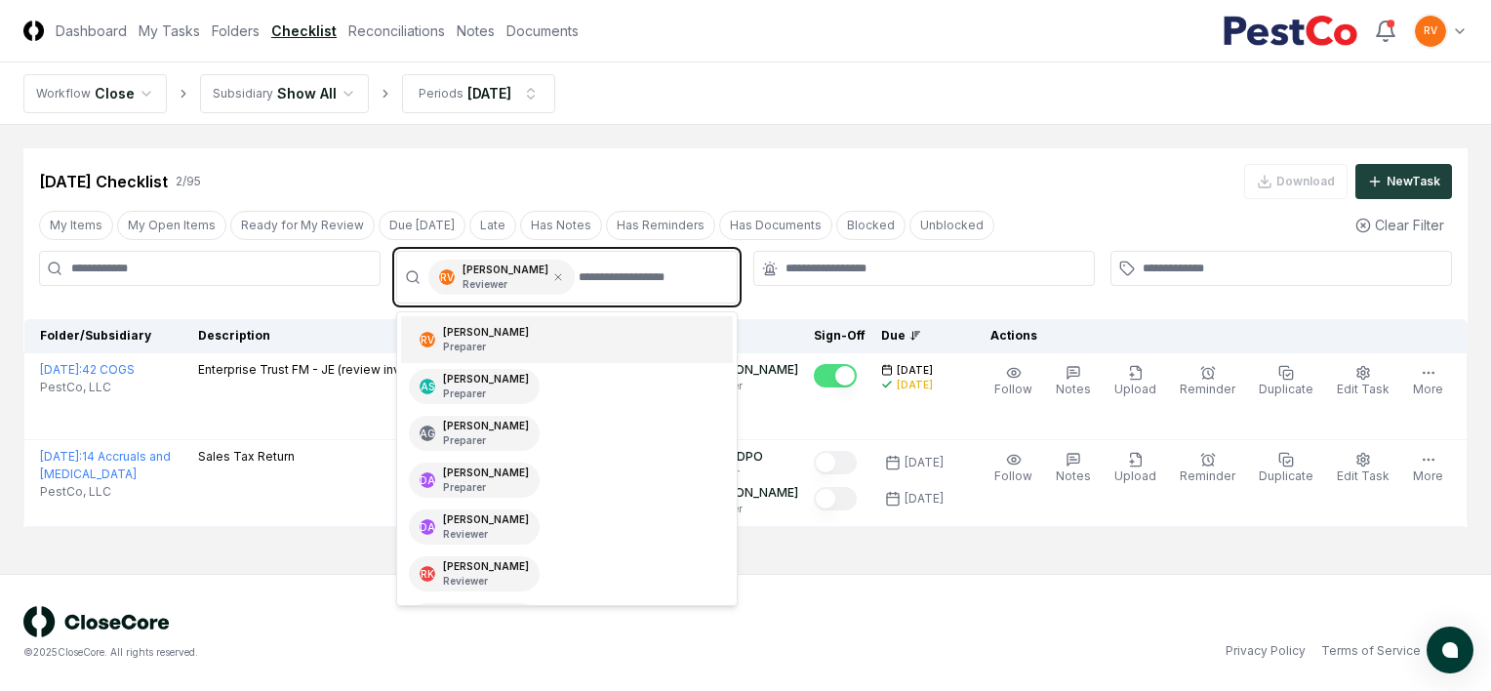 This screenshot has width=1491, height=691. I want to click on a: Reconciliations, so click(396, 30).